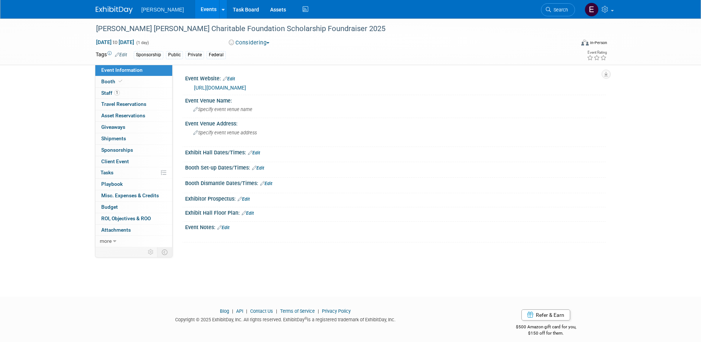 This screenshot has width=701, height=342. What do you see at coordinates (115, 42) in the screenshot?
I see `span: to` at bounding box center [115, 42].